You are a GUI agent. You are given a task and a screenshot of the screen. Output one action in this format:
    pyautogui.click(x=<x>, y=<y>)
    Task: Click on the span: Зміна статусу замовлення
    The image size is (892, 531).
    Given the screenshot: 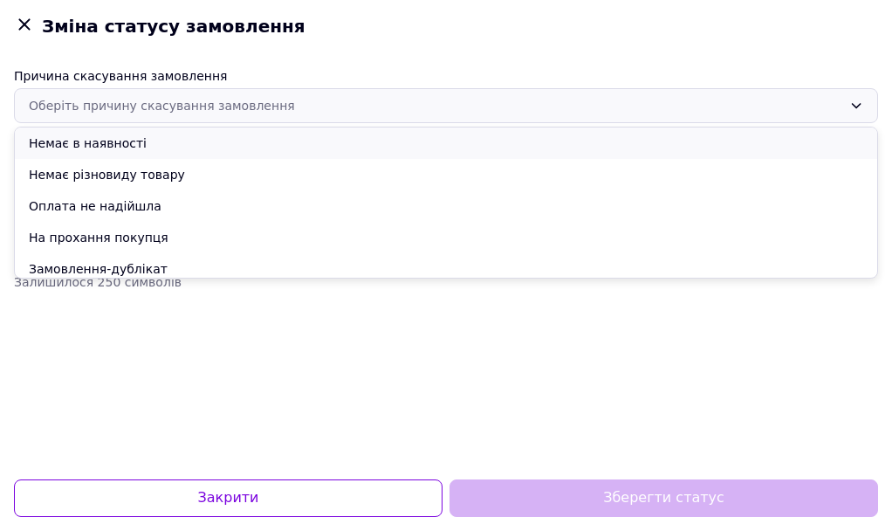 What is the action you would take?
    pyautogui.click(x=460, y=26)
    